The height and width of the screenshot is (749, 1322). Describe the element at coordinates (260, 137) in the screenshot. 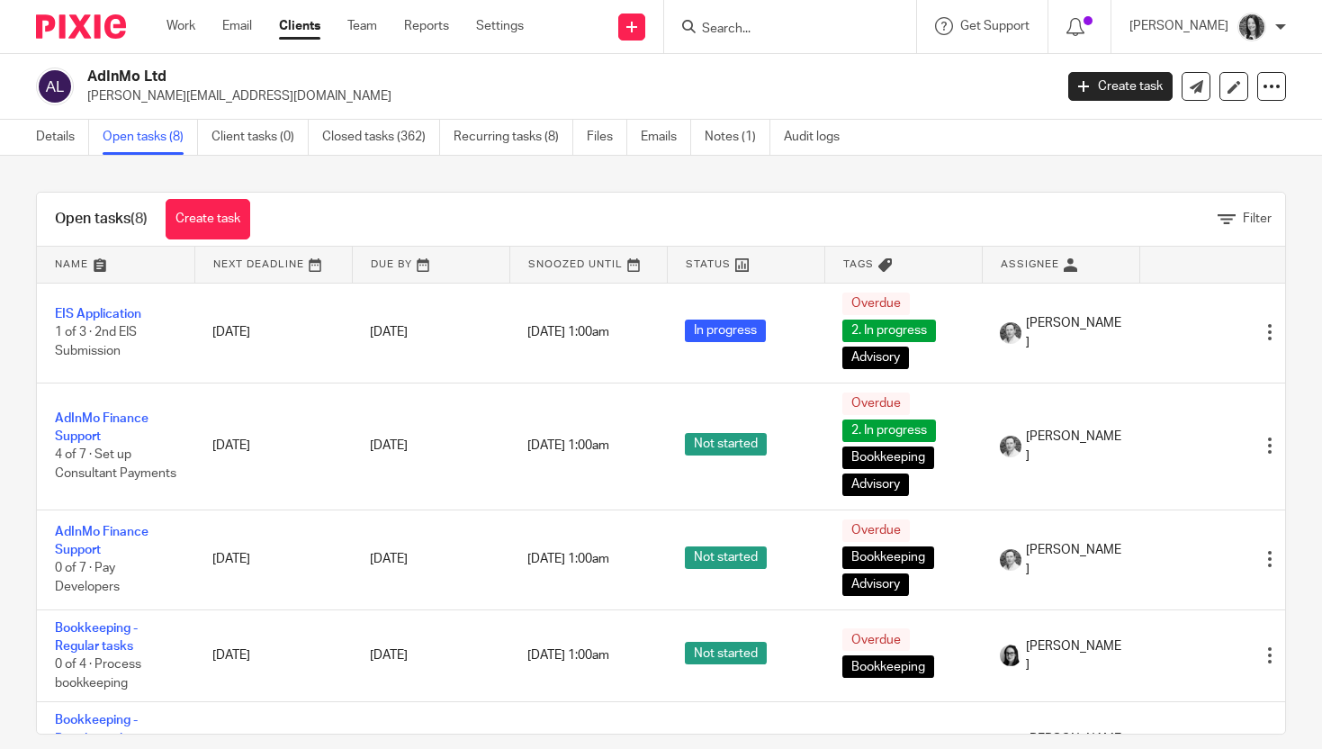

I see `a: Client tasks (0)` at that location.